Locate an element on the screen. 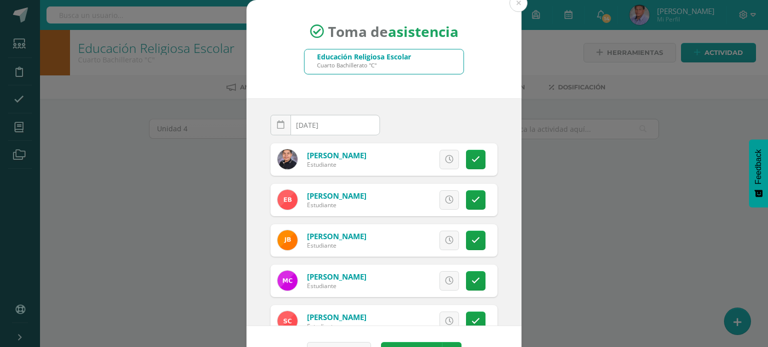  button: Feedback - Mostrar encuesta is located at coordinates (758, 173).